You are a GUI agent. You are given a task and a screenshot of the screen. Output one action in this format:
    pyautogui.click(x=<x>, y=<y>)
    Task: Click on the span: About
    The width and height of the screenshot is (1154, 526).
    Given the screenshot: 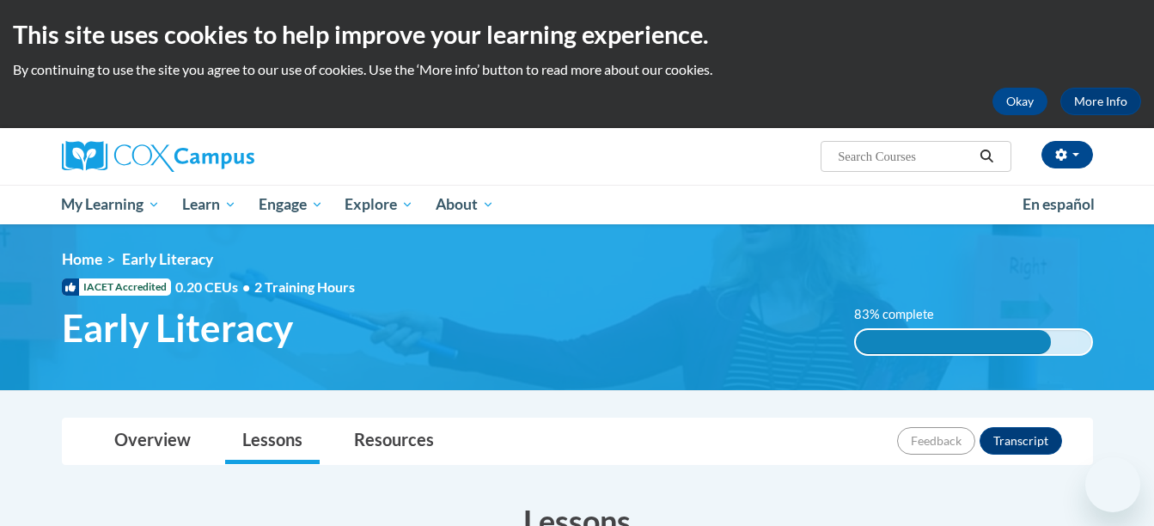 What is the action you would take?
    pyautogui.click(x=465, y=205)
    